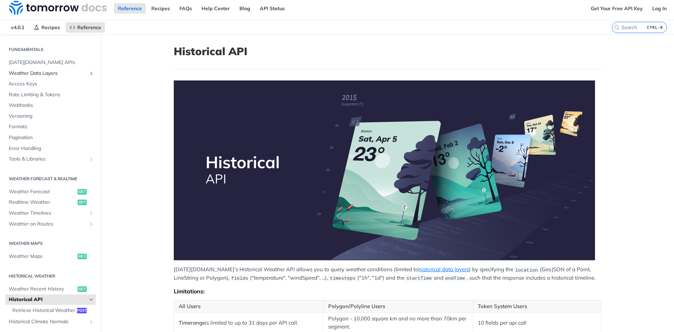 Image resolution: width=674 pixels, height=332 pixels. What do you see at coordinates (51, 116) in the screenshot?
I see `span: Versioning` at bounding box center [51, 116].